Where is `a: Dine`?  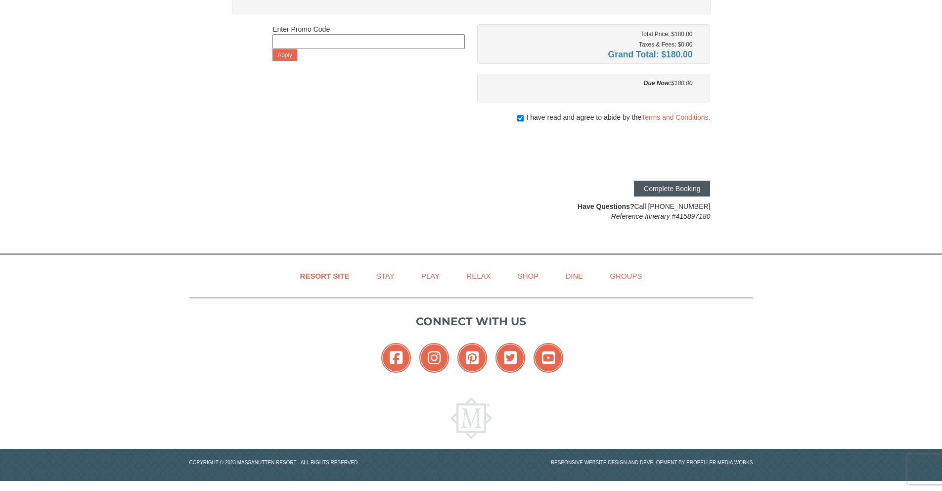 a: Dine is located at coordinates (574, 275).